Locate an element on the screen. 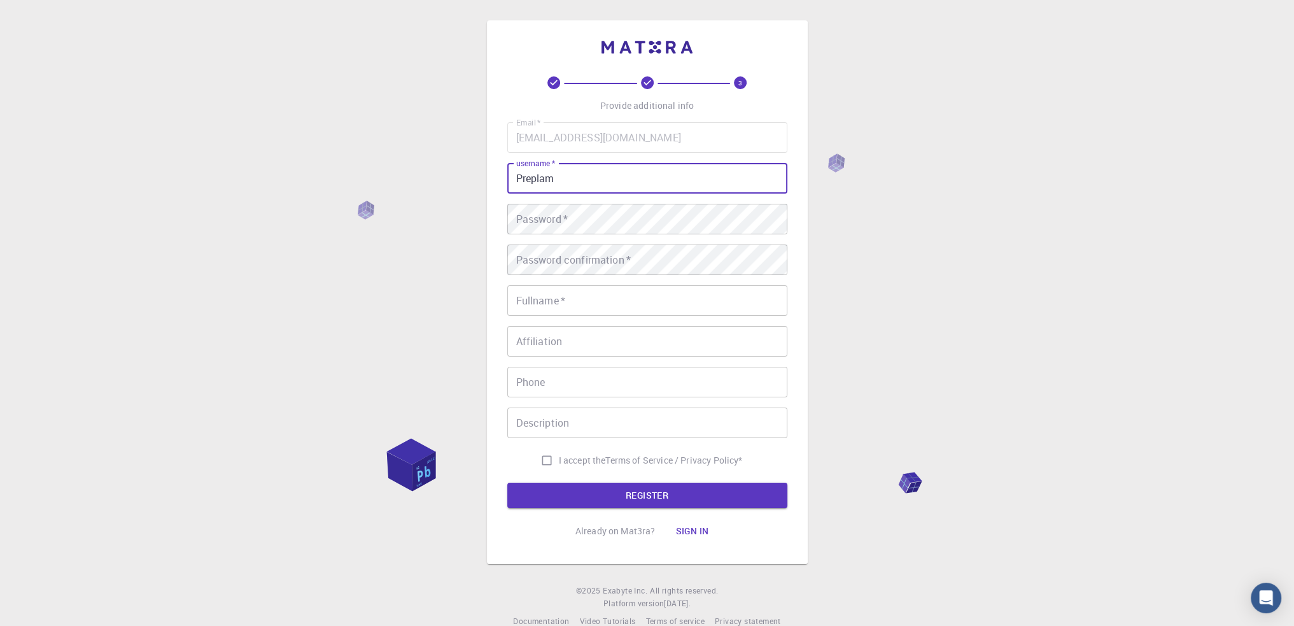 This screenshot has width=1294, height=626. span: Exabyte Inc. is located at coordinates (625, 590).